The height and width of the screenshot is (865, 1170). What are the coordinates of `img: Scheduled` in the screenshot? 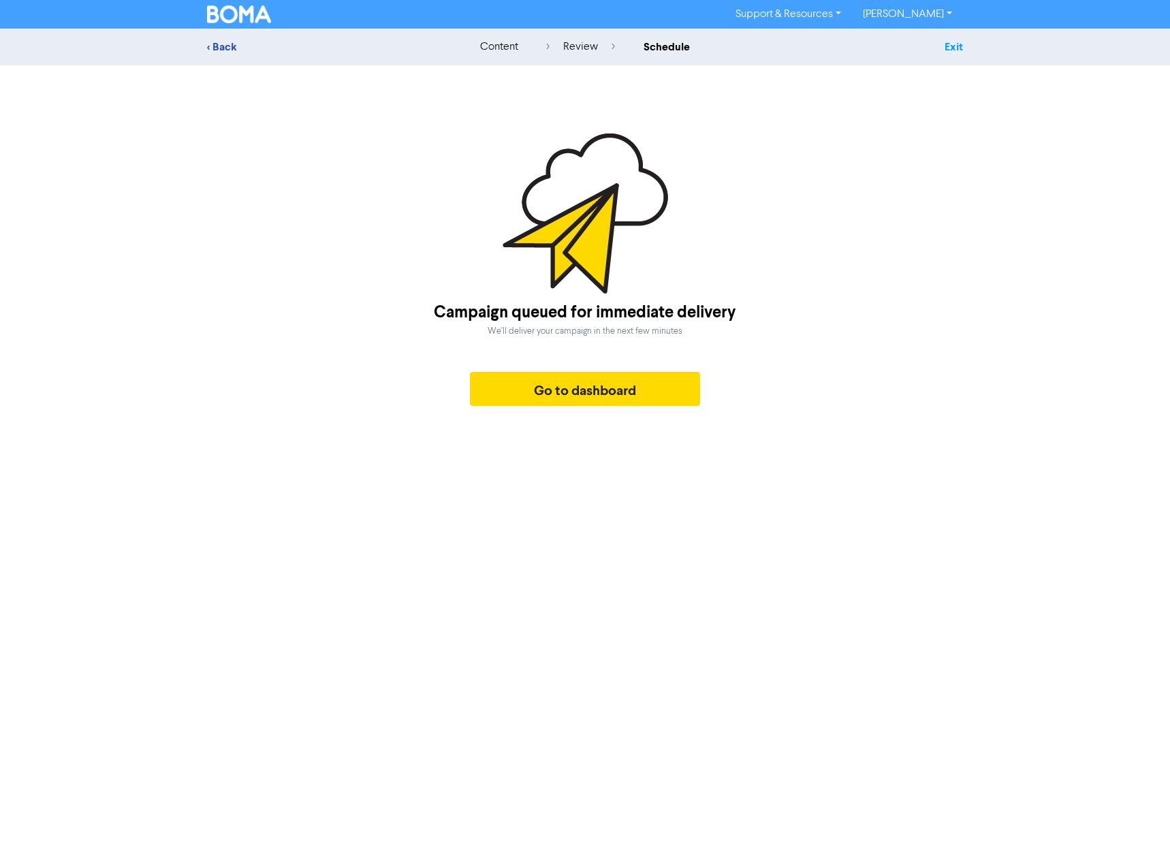 It's located at (585, 213).